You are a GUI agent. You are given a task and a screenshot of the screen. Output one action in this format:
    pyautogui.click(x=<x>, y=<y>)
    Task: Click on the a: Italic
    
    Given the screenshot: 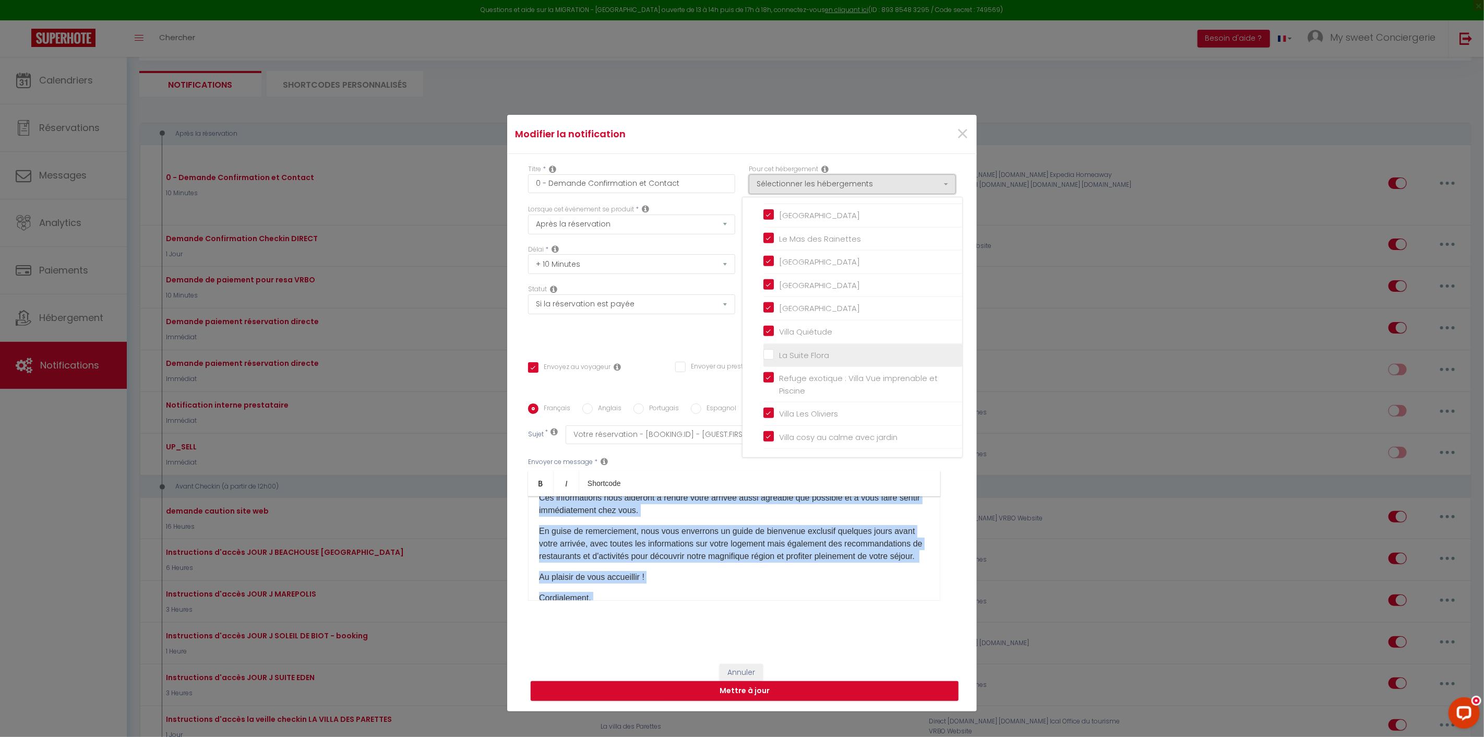 What is the action you would take?
    pyautogui.click(x=566, y=483)
    